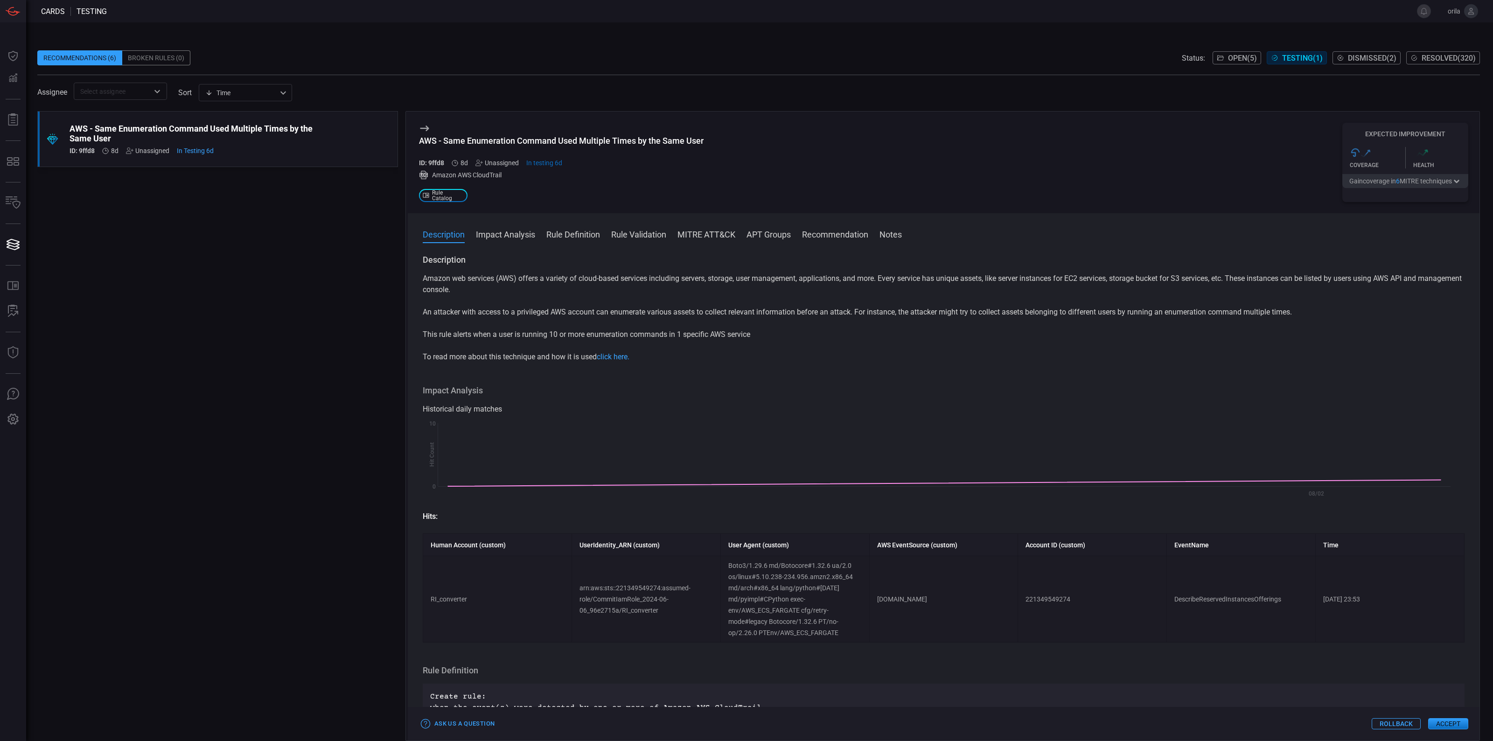 The image size is (1493, 741). What do you see at coordinates (1396, 724) in the screenshot?
I see `button: Rollback` at bounding box center [1396, 724].